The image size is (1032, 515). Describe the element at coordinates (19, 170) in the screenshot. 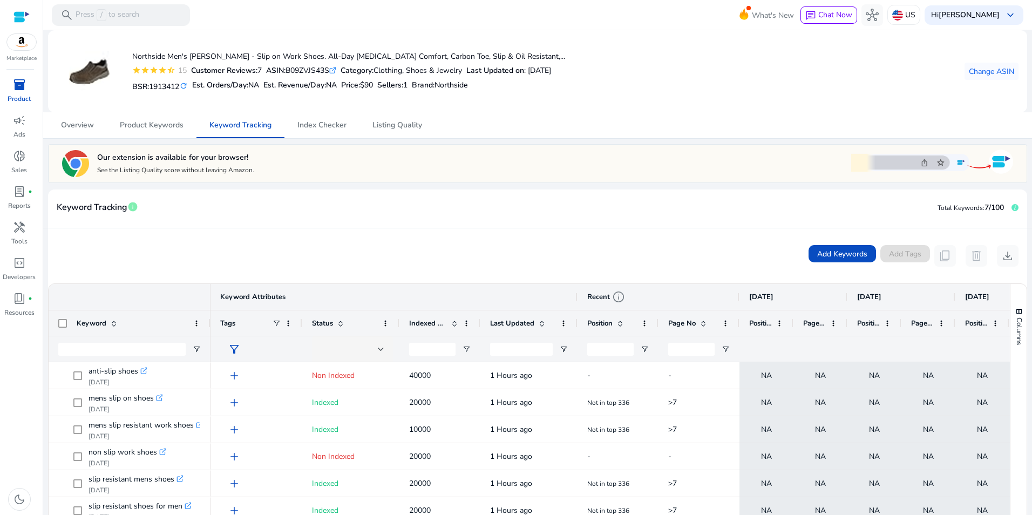

I see `p: Sales` at that location.